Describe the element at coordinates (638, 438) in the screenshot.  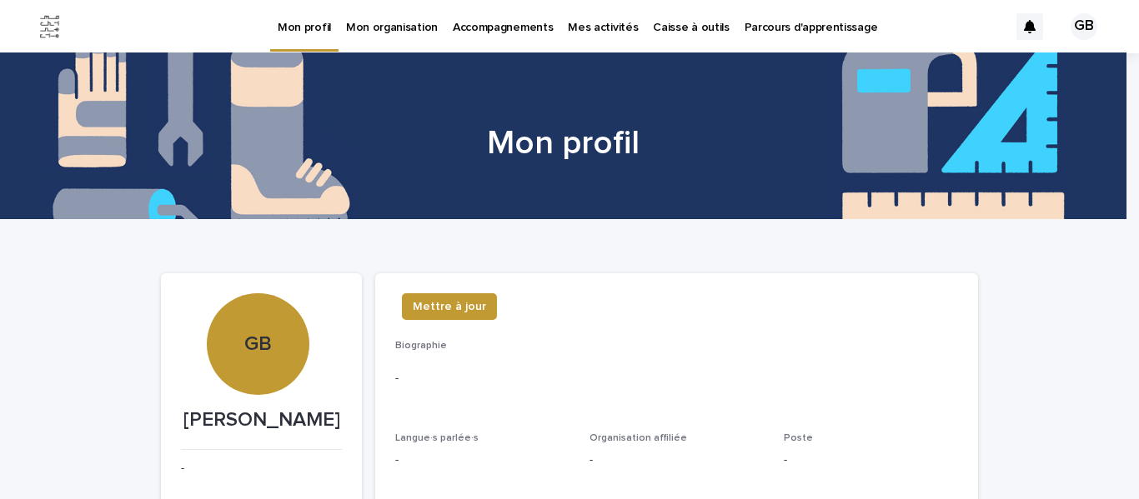
I see `span: Organisation affiliée` at that location.